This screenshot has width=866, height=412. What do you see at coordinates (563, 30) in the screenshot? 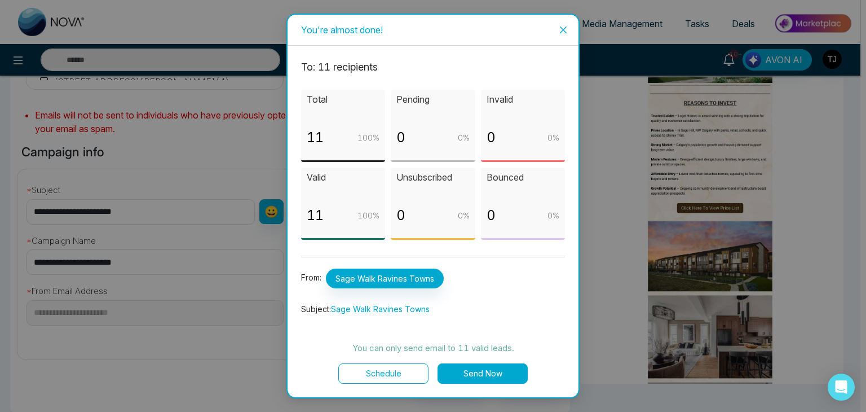
I see `span: close` at bounding box center [563, 30].